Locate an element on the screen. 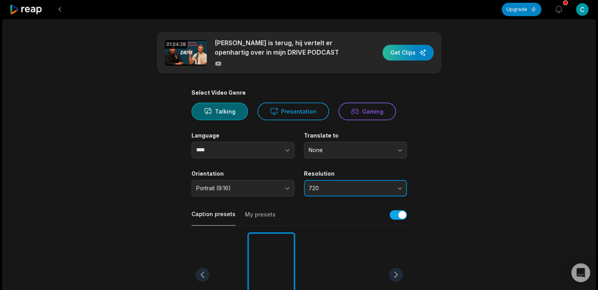  button: Gaming is located at coordinates (367, 111).